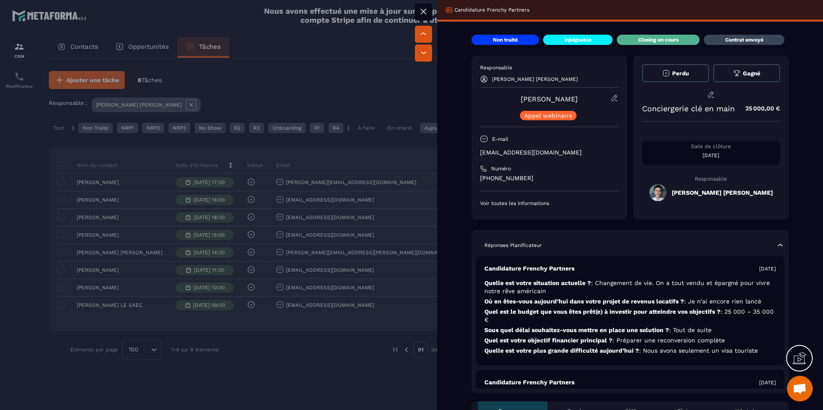 The height and width of the screenshot is (410, 823). Describe the element at coordinates (630, 351) in the screenshot. I see `p: Quelle est votre plus grande difficulté aujourd’hui ?` at that location.